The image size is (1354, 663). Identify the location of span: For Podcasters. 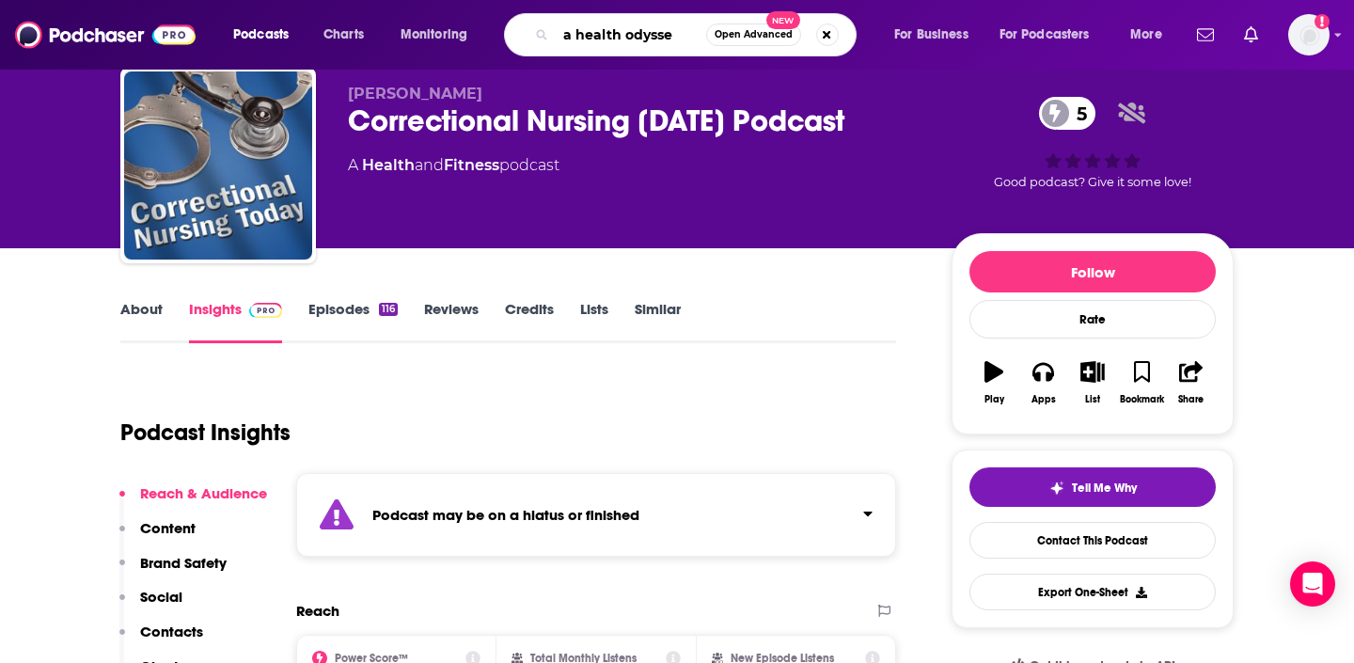
(1045, 35).